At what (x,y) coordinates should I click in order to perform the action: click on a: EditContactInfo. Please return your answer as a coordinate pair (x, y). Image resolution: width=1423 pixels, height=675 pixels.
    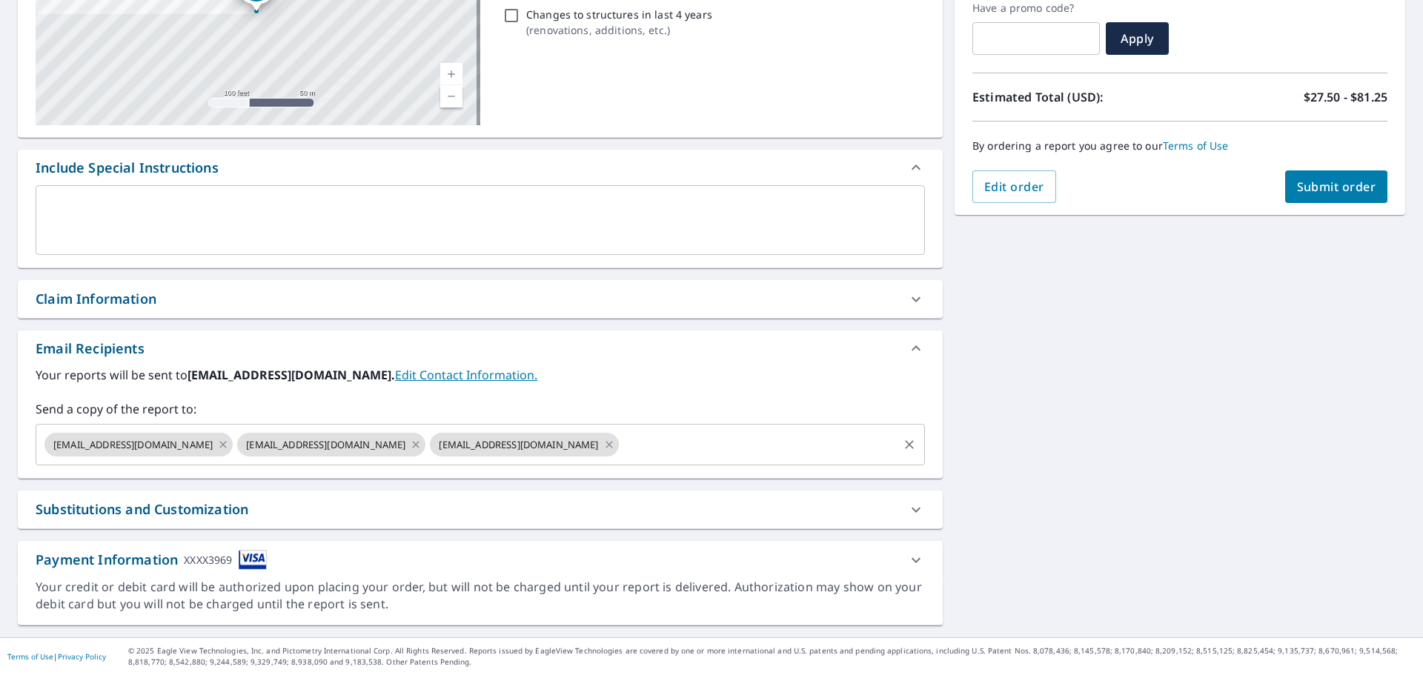
    Looking at the image, I should click on (466, 375).